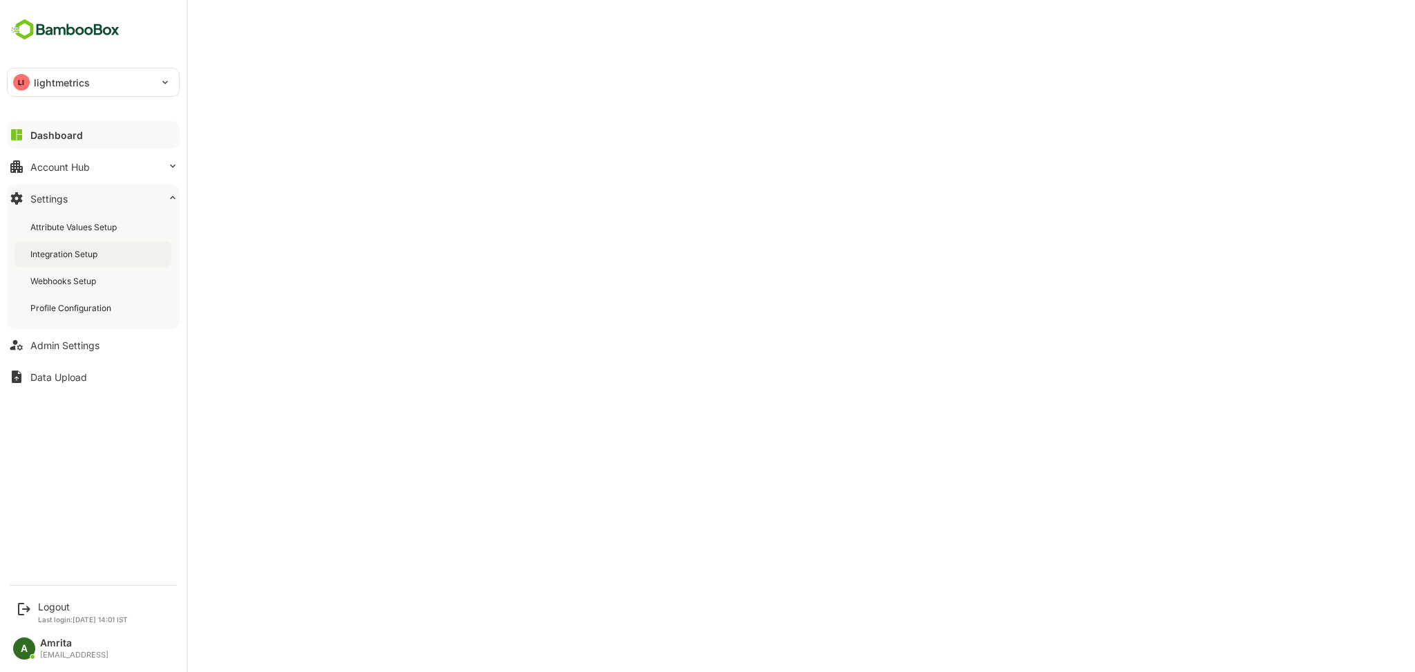  What do you see at coordinates (65, 345) in the screenshot?
I see `div: Admin Settings` at bounding box center [65, 345].